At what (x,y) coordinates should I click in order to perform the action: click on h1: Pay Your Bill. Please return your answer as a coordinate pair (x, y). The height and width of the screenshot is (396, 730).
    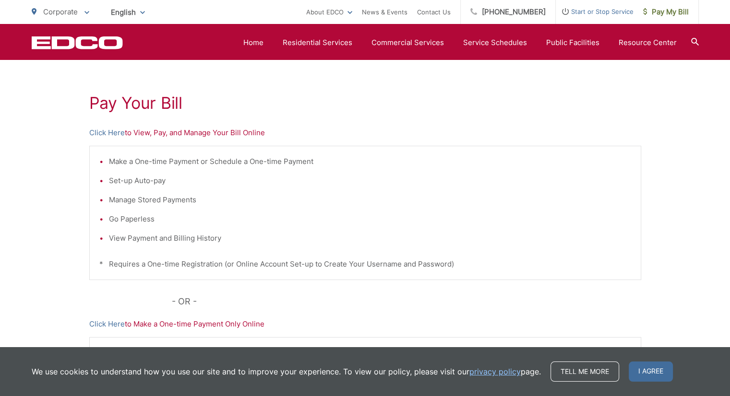
    Looking at the image, I should click on (365, 103).